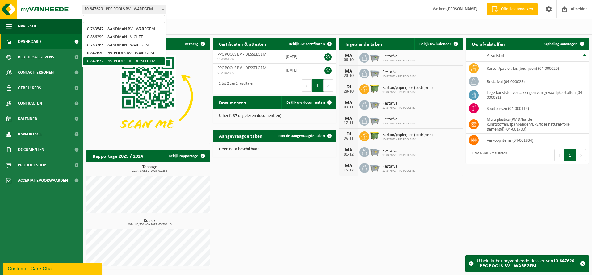  Describe the element at coordinates (30, 104) in the screenshot. I see `span: Contracten` at that location.